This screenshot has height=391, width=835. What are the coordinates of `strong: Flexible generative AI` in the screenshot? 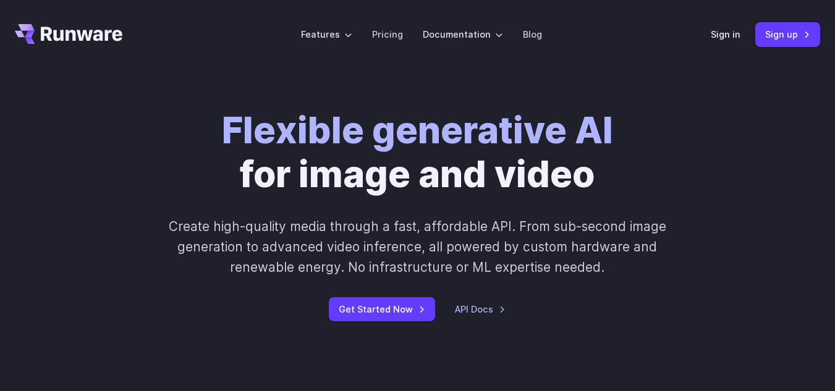 It's located at (417, 130).